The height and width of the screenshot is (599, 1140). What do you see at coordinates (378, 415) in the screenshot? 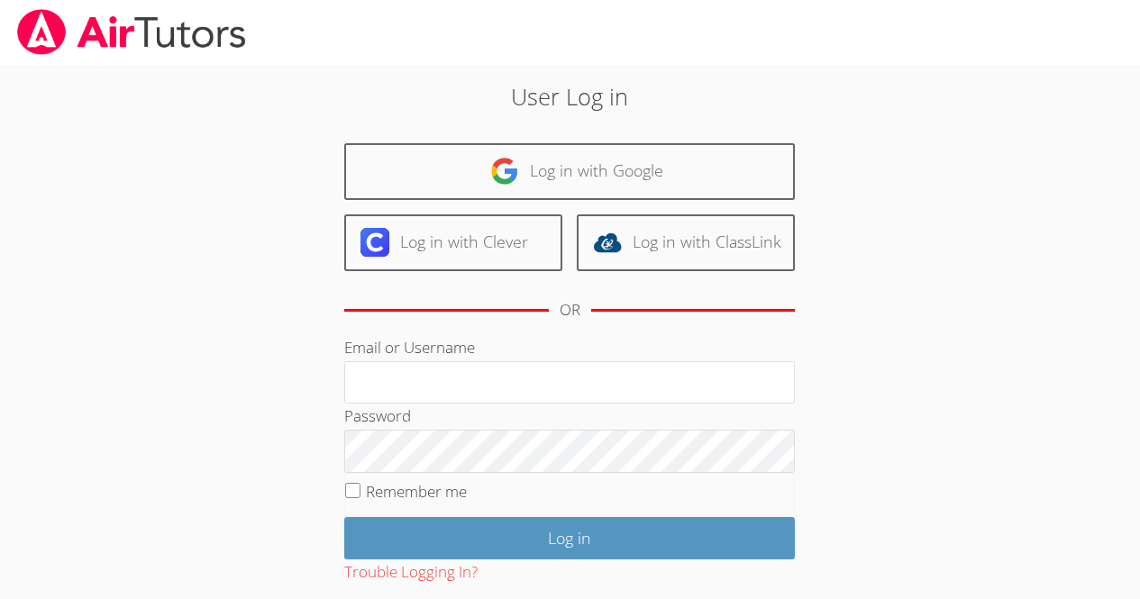
I see `label: Password` at bounding box center [378, 415].